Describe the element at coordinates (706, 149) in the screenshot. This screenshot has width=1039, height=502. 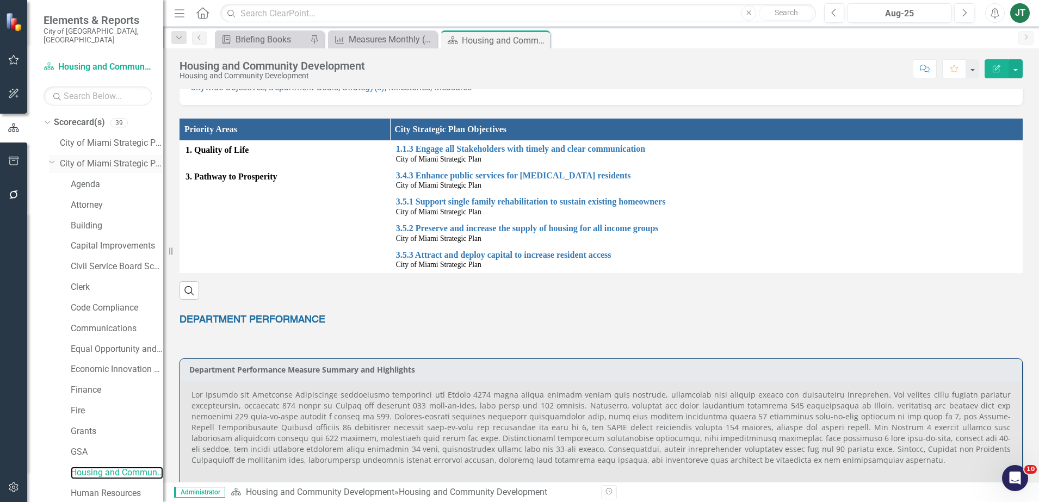
I see `a: 1.1.3 Engage all Stakeholders with timely and clear communication` at that location.